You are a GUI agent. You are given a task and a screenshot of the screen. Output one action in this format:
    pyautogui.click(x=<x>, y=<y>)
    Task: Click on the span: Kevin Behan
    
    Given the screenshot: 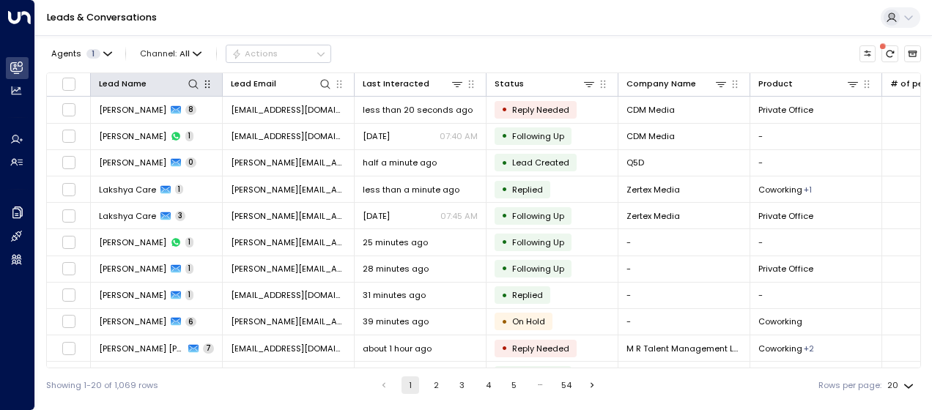 What is the action you would take?
    pyautogui.click(x=133, y=295)
    